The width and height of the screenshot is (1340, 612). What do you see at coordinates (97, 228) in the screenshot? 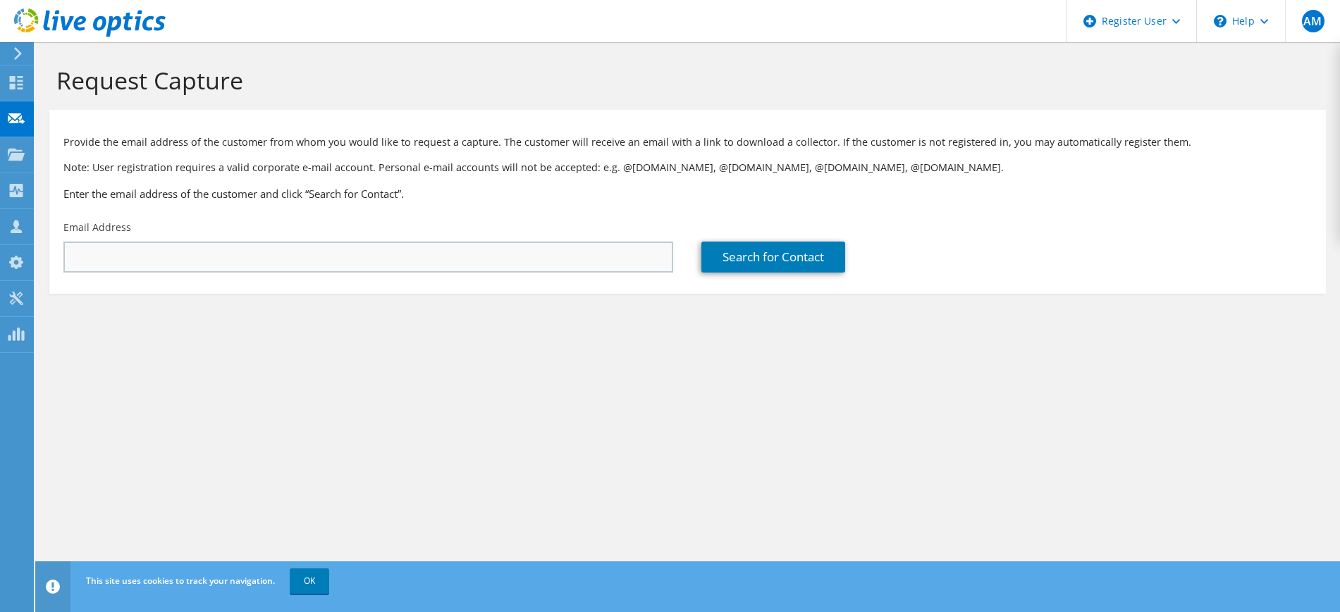
I see `label: Email Address` at bounding box center [97, 228].